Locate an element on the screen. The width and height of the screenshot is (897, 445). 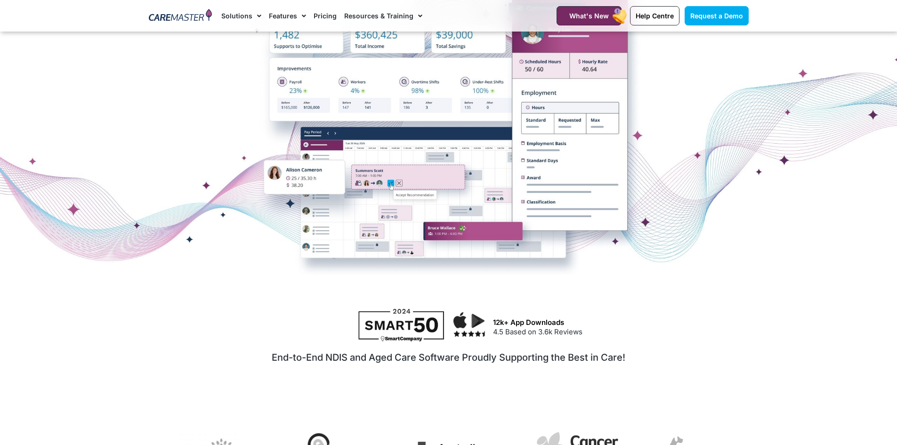
span: What's New is located at coordinates (589, 16).